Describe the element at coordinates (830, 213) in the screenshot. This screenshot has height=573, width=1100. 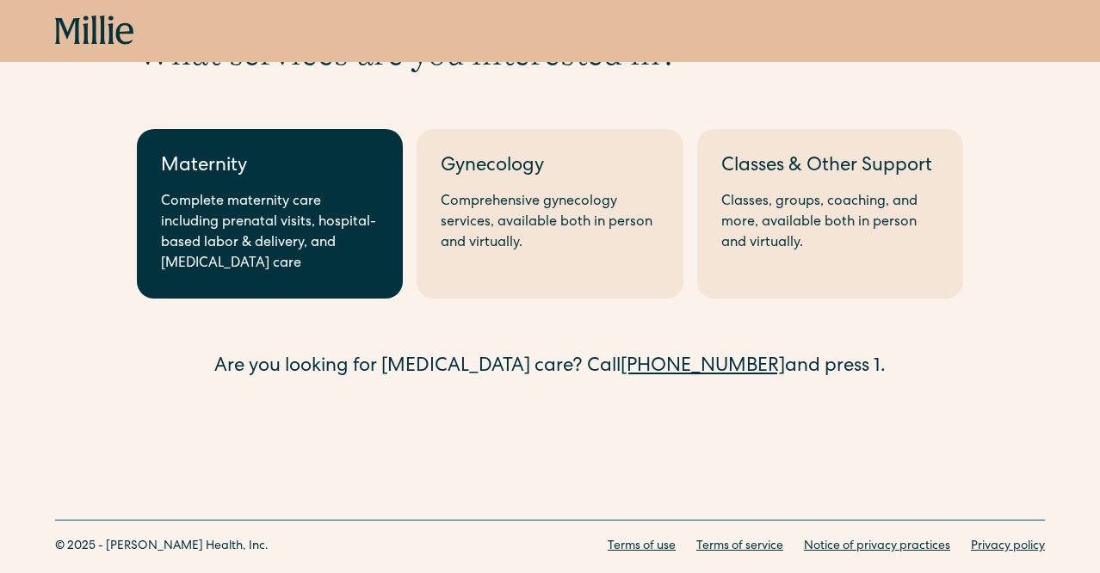
I see `a: Classes & Other SupportClasses, groups, coaching, and more, available both in person and virtually.` at that location.